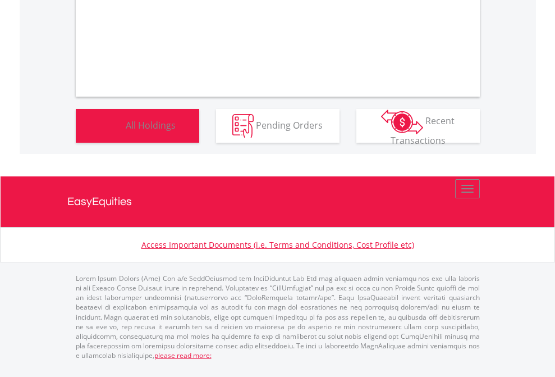  I want to click on img: pending_instructions-wht.png, so click(243, 126).